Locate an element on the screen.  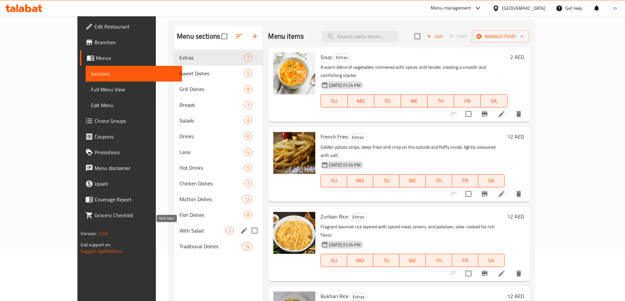
span: 9 is located at coordinates (248, 121).